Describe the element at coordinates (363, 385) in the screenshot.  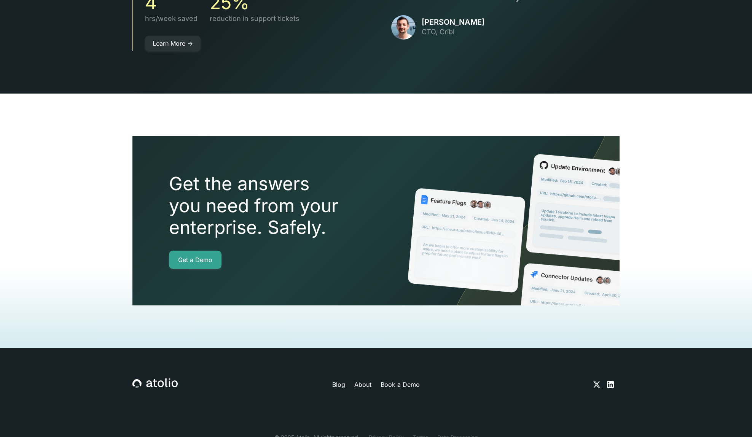
I see `a: About` at that location.